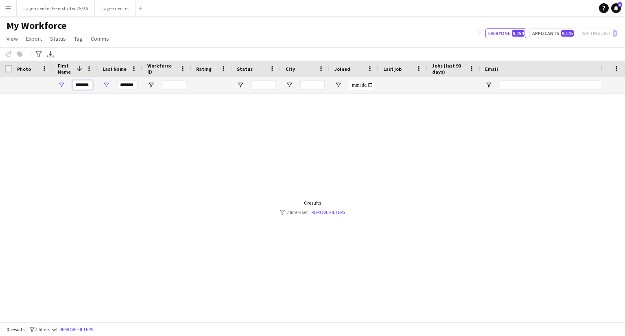  I want to click on input: Column with Header Selection, so click(9, 69).